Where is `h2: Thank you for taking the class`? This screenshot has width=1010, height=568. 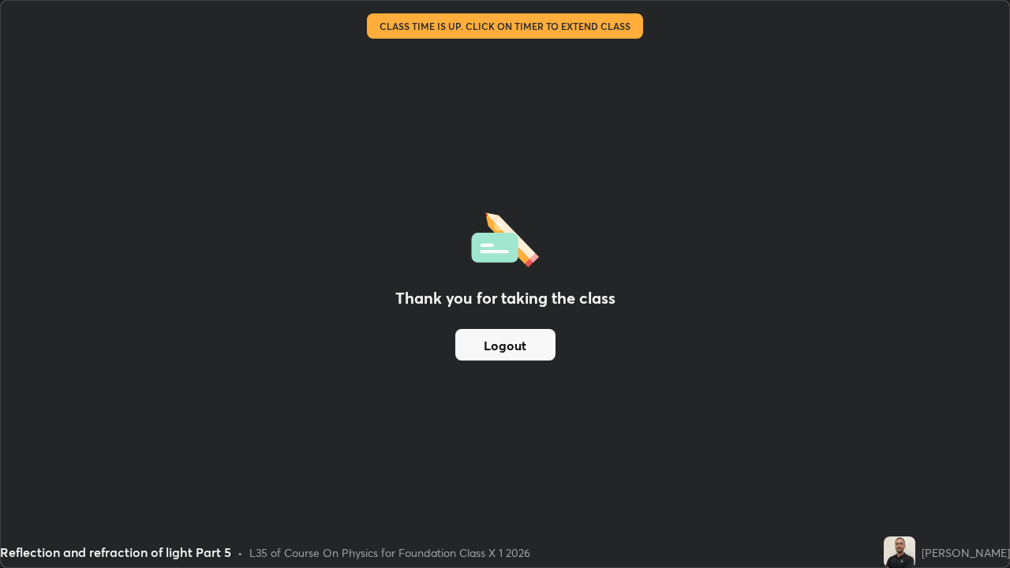
h2: Thank you for taking the class is located at coordinates (505, 298).